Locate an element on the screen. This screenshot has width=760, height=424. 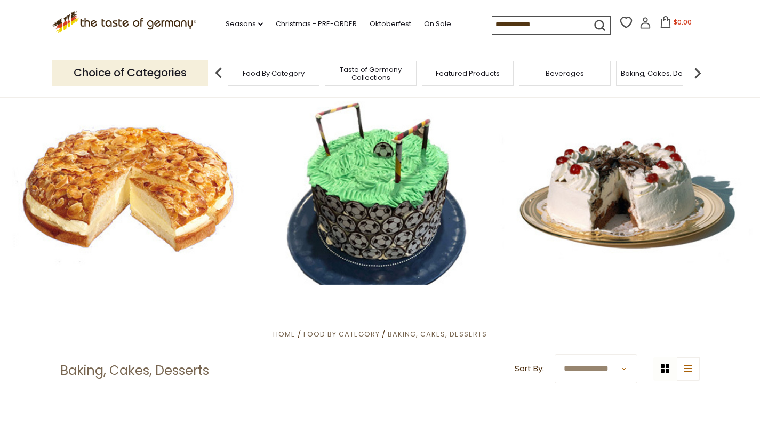
img: previous arrow is located at coordinates (219, 73).